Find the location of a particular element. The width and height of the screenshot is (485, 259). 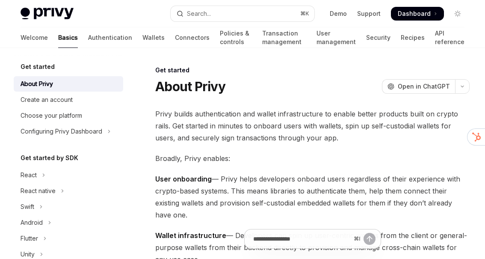

div: Create an account is located at coordinates (47, 100).